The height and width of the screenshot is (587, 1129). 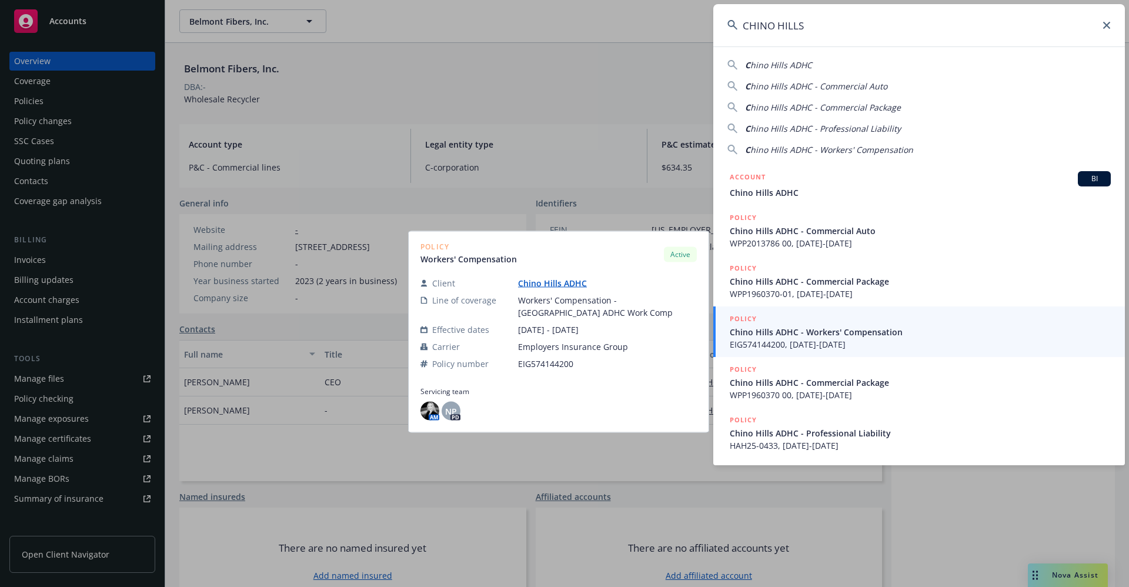 I want to click on span: Chino Hills ADHC - Workers' Compensation, so click(x=920, y=332).